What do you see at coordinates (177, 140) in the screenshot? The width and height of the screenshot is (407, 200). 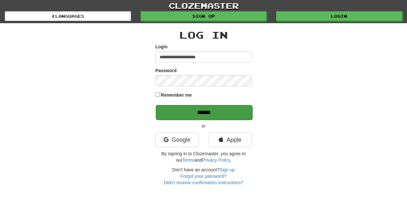 I see `a: Google` at bounding box center [177, 140].